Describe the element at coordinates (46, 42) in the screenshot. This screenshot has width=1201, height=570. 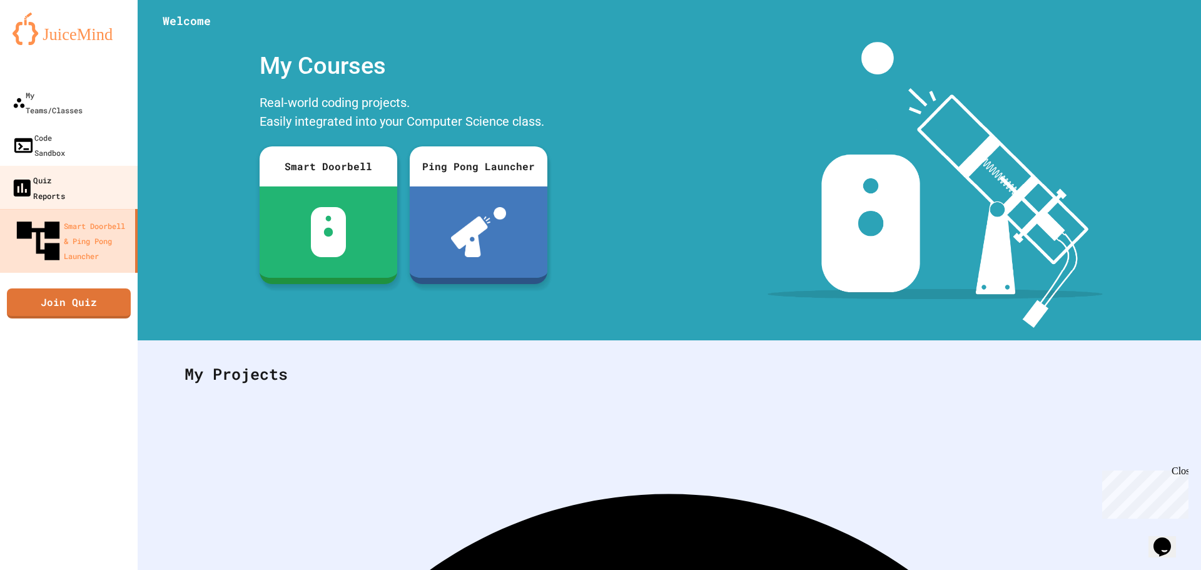
I see `div: Chat with us now!Close` at that location.